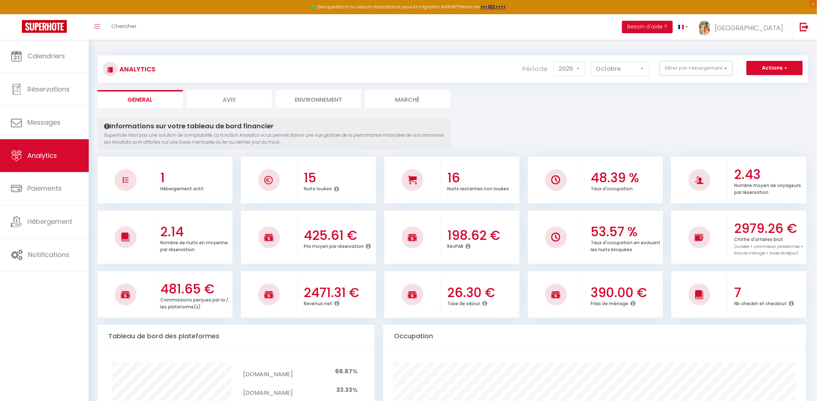 The height and width of the screenshot is (401, 817). Describe the element at coordinates (45, 188) in the screenshot. I see `span: Paiements` at that location.